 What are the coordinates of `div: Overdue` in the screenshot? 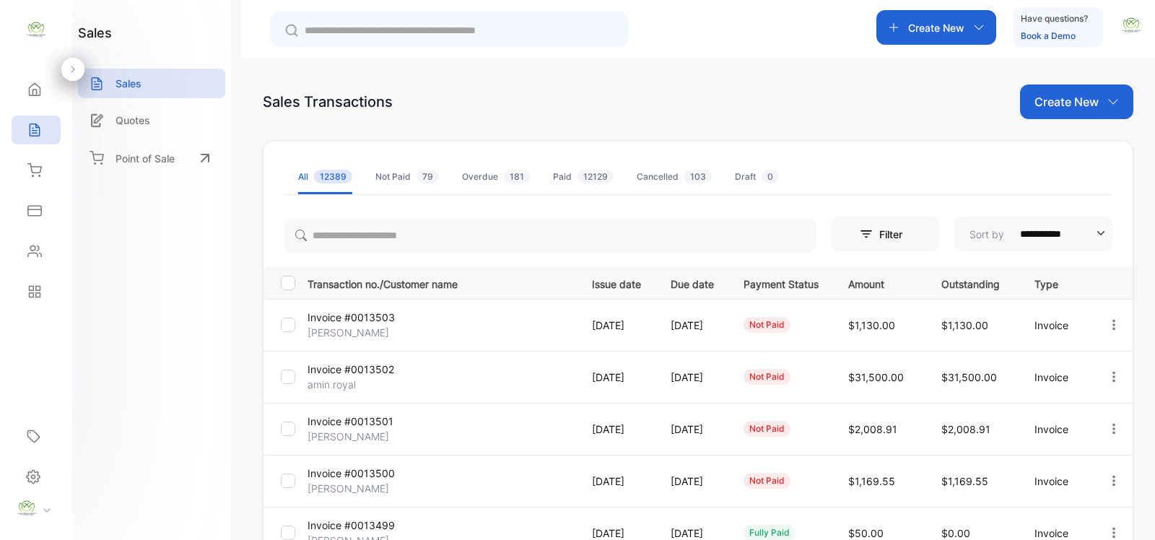 It's located at (496, 177).